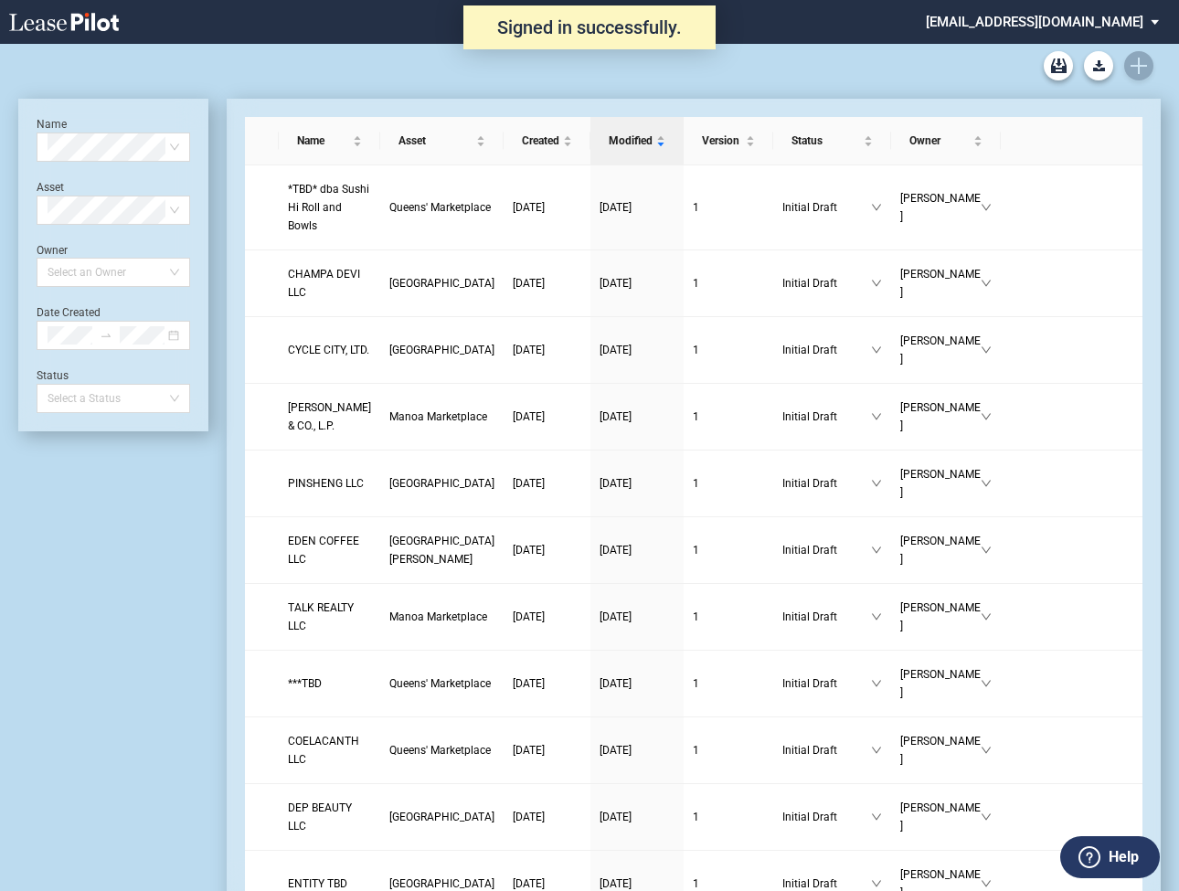 This screenshot has height=891, width=1179. What do you see at coordinates (329, 817) in the screenshot?
I see `a: DEP BEAUTY LLC` at bounding box center [329, 817].